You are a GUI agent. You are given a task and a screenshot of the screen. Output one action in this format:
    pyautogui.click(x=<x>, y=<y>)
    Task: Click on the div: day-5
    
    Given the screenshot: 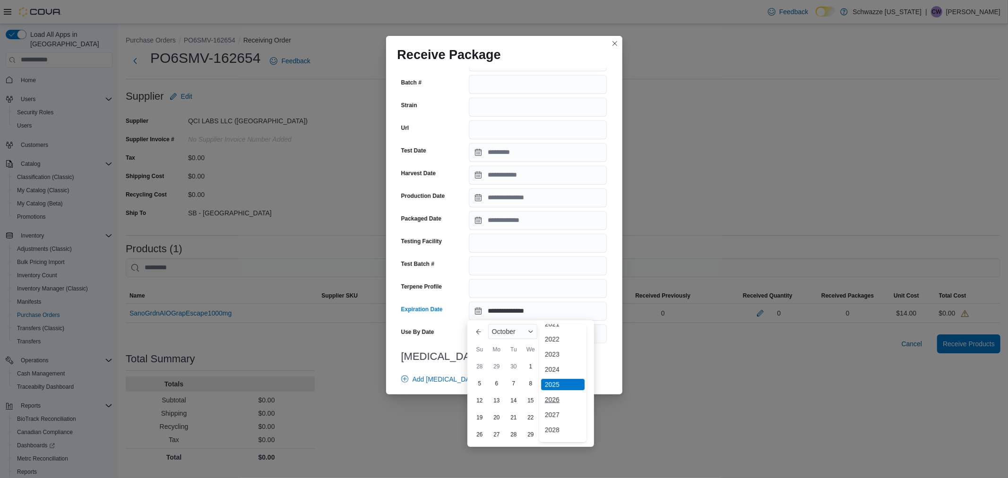 What is the action you would take?
    pyautogui.click(x=480, y=384)
    